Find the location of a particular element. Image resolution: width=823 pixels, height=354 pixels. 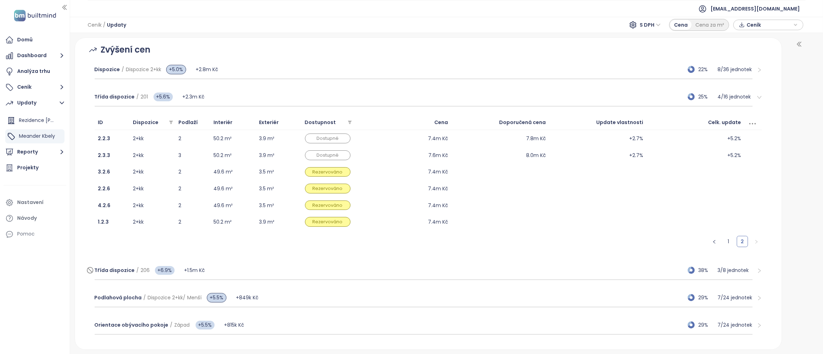

a: 4.2.6 is located at coordinates (105, 206).